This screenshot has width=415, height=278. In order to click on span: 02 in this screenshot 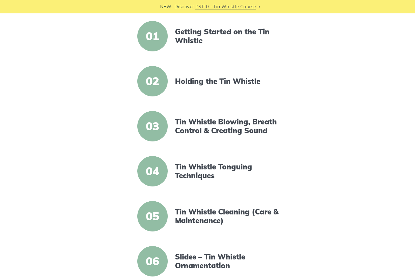, I will do `click(153, 81)`.